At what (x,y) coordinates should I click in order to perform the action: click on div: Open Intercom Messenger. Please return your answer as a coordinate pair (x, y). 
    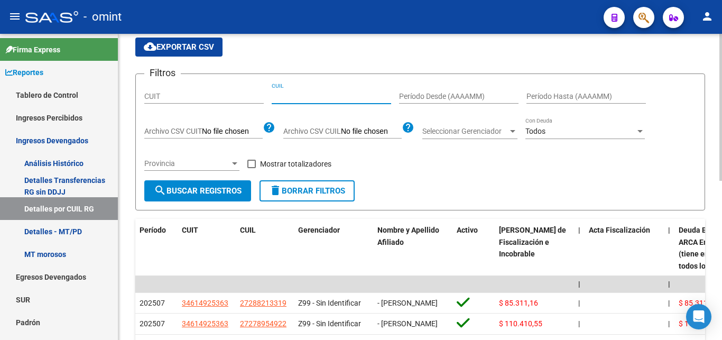
    Looking at the image, I should click on (699, 317).